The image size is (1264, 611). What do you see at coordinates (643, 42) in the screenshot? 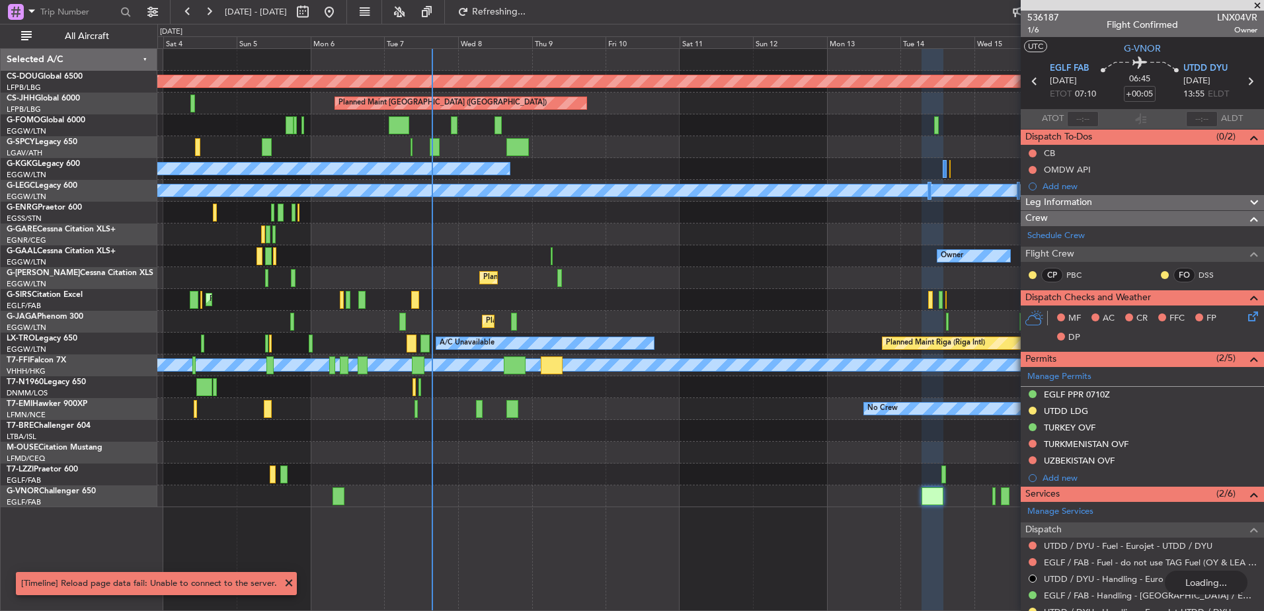
I see `div: Fri 10` at bounding box center [643, 42].